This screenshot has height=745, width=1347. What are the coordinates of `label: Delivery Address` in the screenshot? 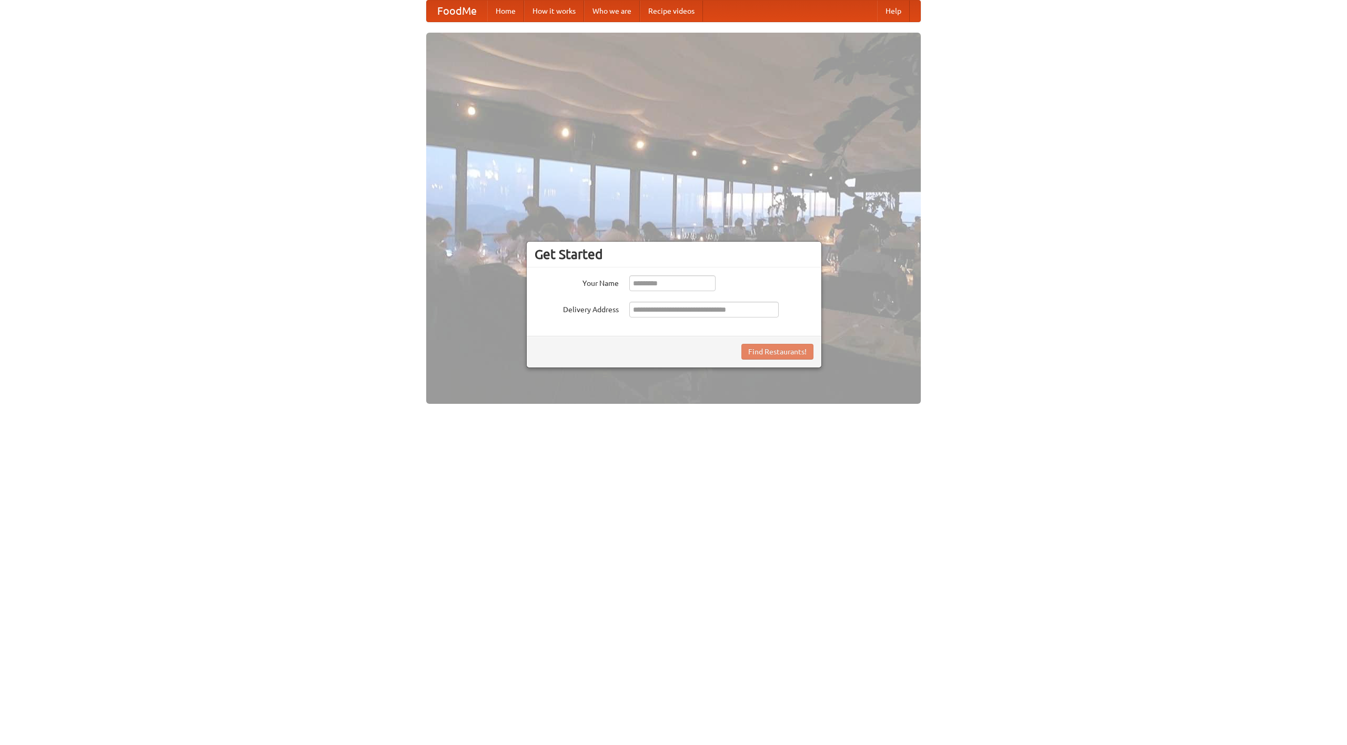 It's located at (577, 308).